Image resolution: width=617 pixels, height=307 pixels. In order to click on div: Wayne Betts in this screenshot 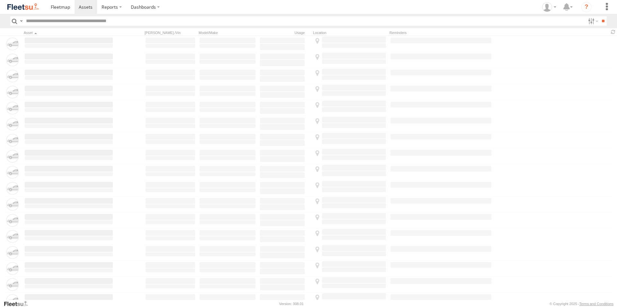, I will do `click(549, 7)`.